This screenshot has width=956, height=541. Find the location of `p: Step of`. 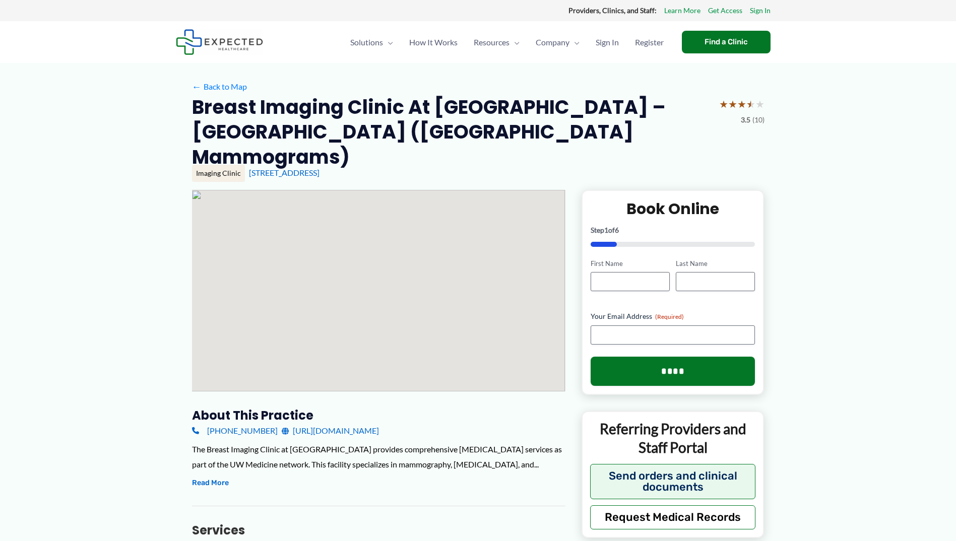

p: Step of is located at coordinates (673, 230).